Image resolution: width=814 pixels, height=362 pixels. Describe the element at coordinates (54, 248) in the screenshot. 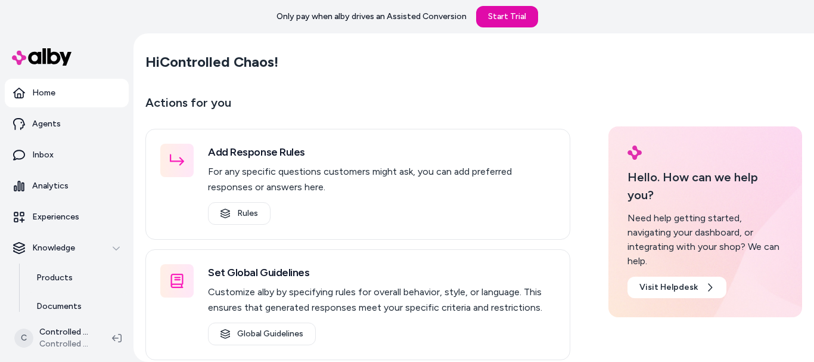

I see `p: Knowledge` at that location.